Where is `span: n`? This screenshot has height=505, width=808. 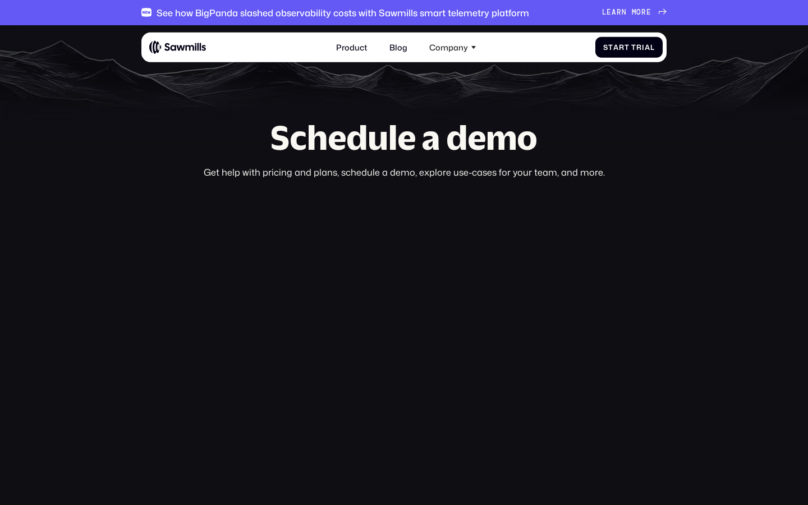
span: n is located at coordinates (624, 12).